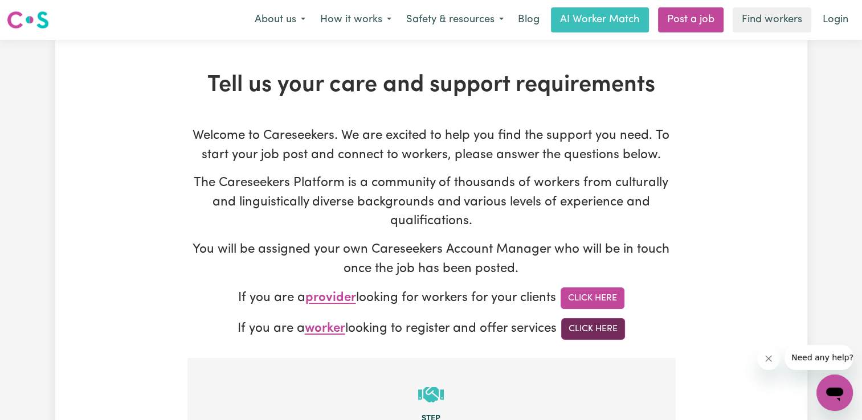  Describe the element at coordinates (356, 20) in the screenshot. I see `button: How it works` at that location.